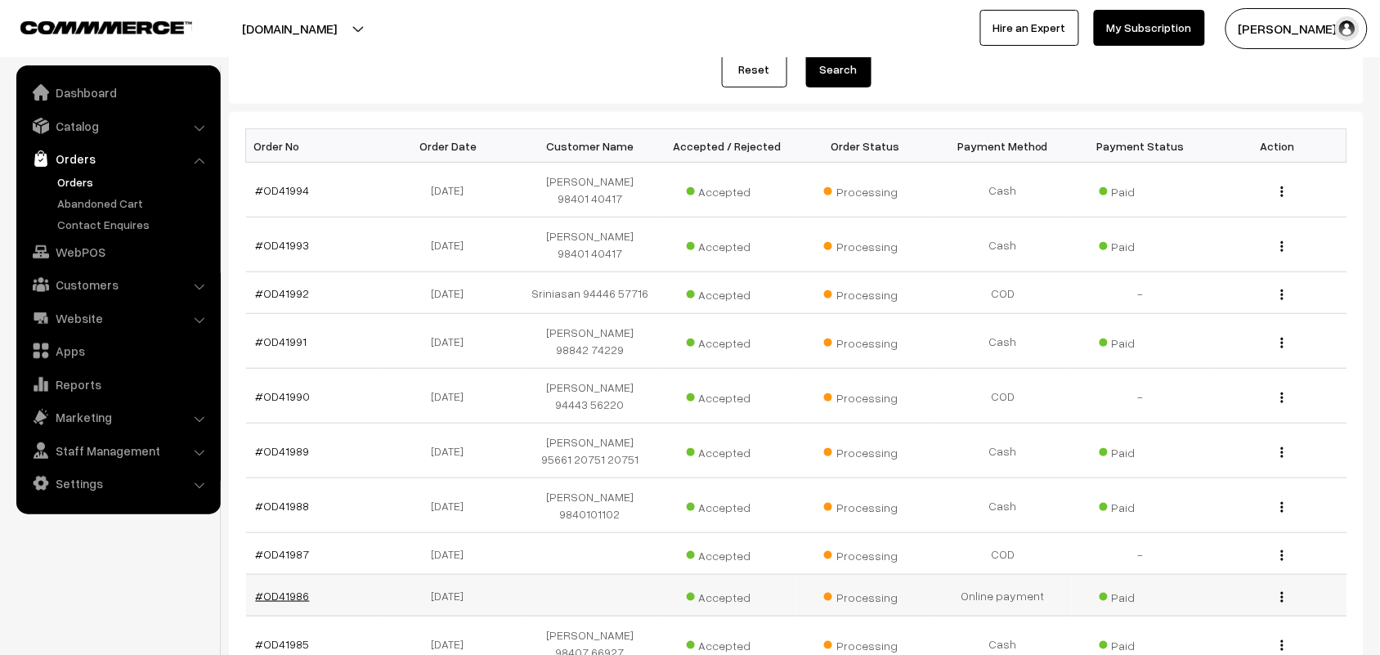 The height and width of the screenshot is (655, 1380). I want to click on a: Reset, so click(755, 69).